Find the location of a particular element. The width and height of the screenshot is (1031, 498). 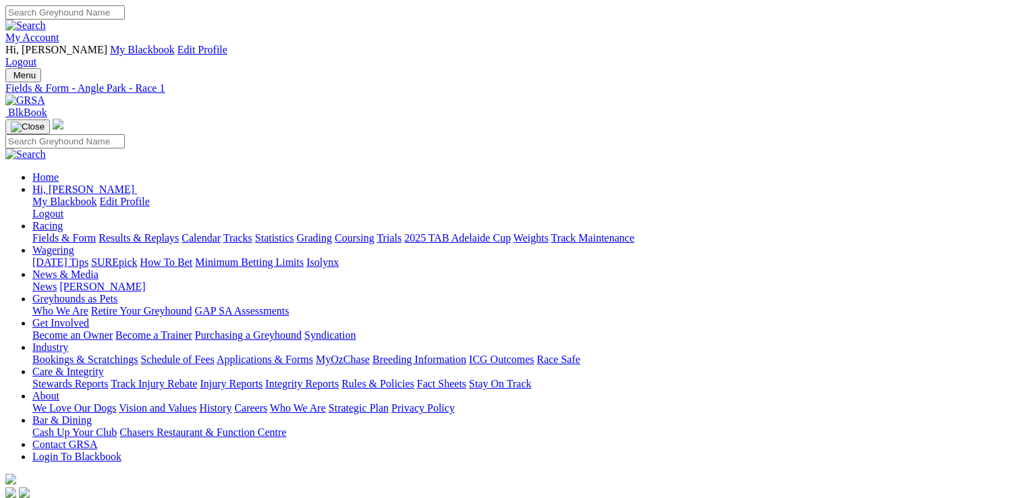

a: Fields & Form - Angle Park - Race 1 is located at coordinates (510, 88).